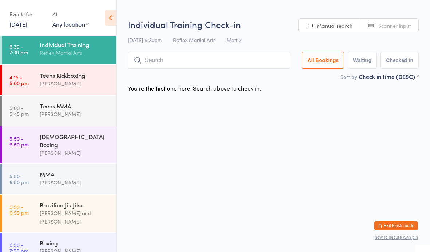 The width and height of the screenshot is (430, 252). I want to click on button: Waiting, so click(363, 60).